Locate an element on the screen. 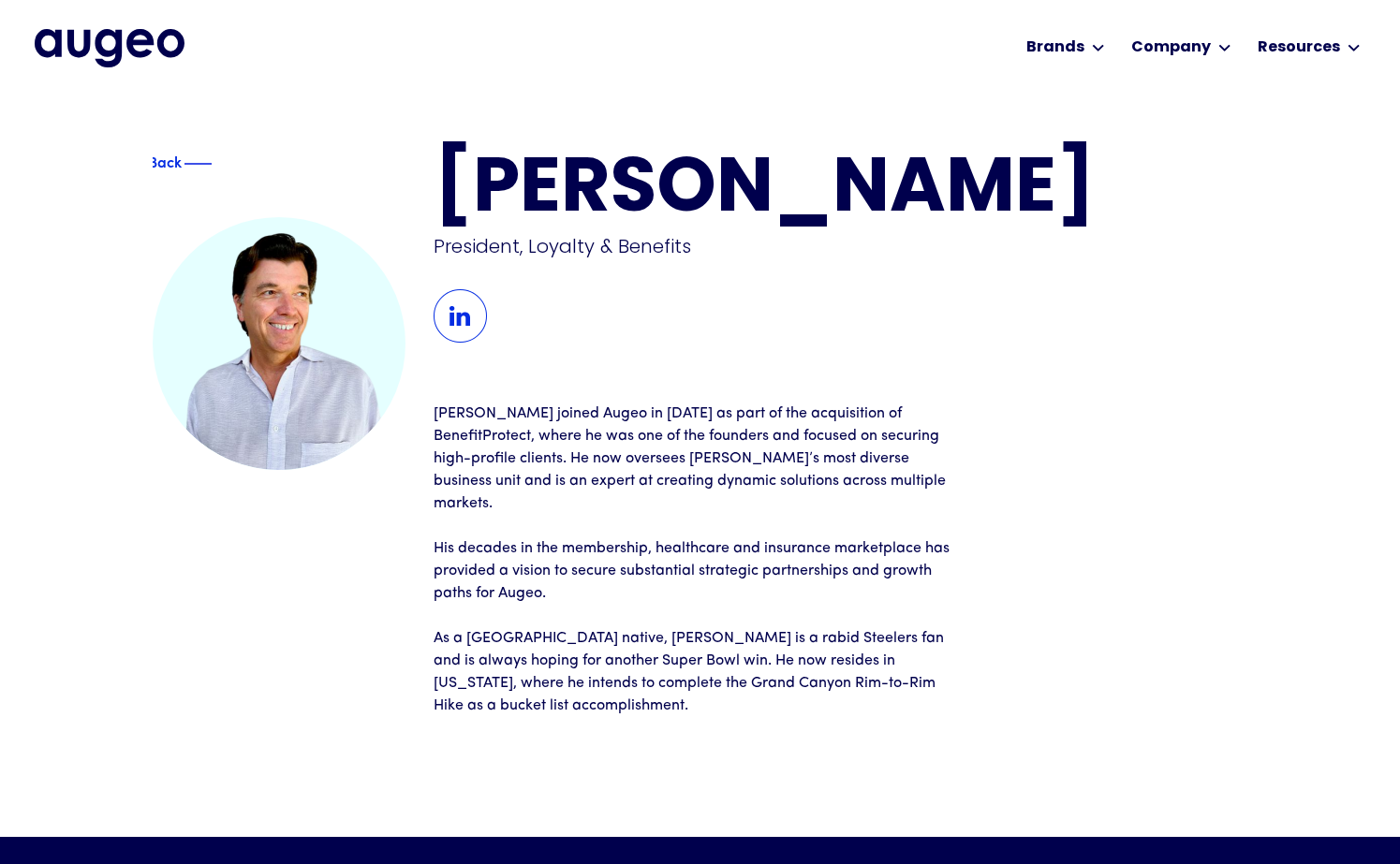 Image resolution: width=1400 pixels, height=864 pixels. div: Brands is located at coordinates (1056, 48).